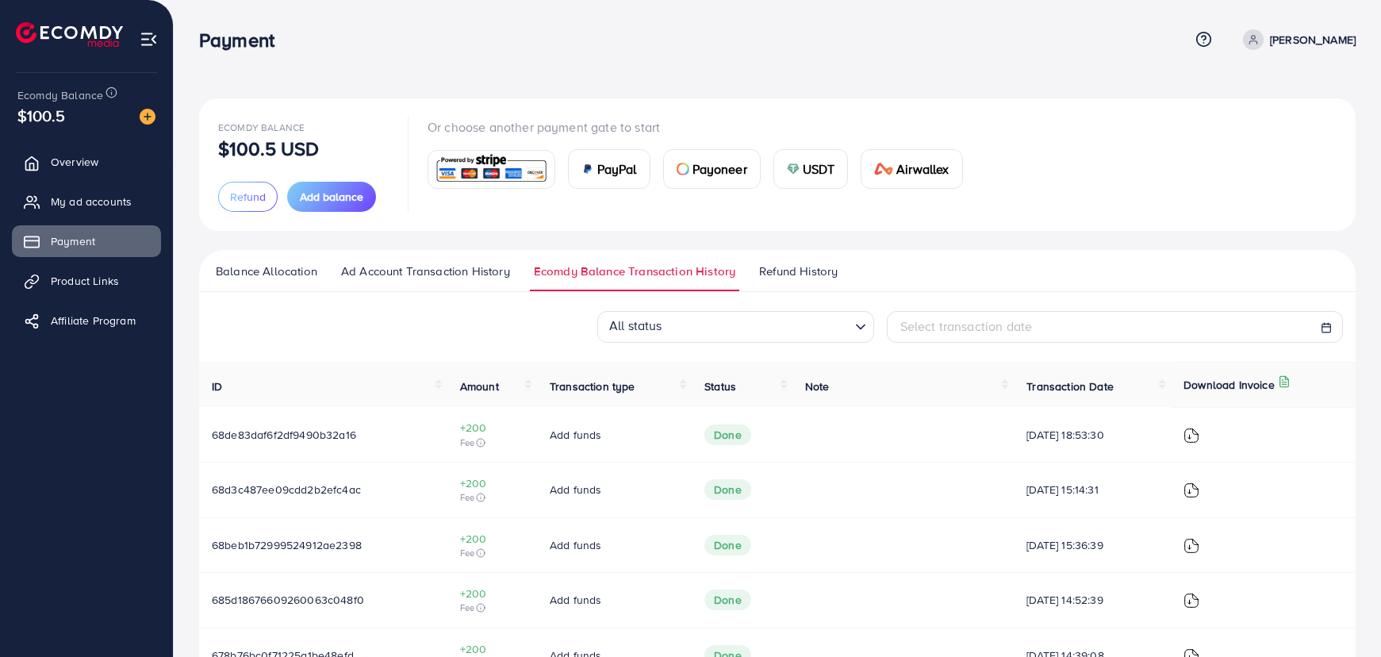 The image size is (1381, 657). I want to click on img: logo, so click(69, 34).